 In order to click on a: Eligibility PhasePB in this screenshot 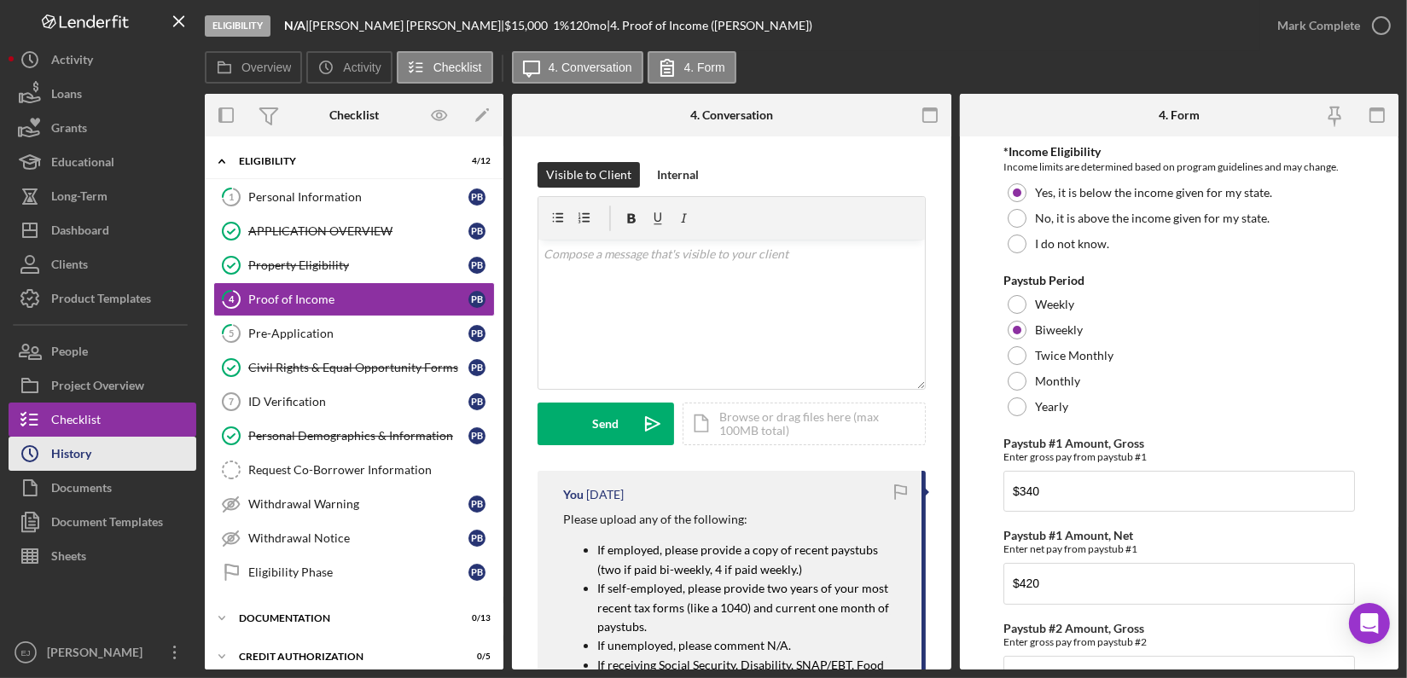, I will do `click(354, 572)`.